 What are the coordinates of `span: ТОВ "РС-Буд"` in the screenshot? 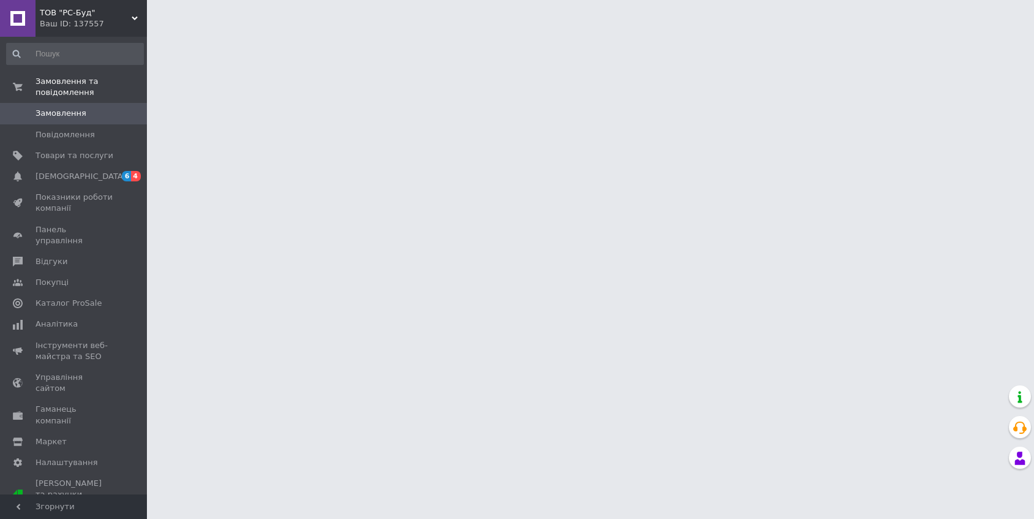 It's located at (86, 13).